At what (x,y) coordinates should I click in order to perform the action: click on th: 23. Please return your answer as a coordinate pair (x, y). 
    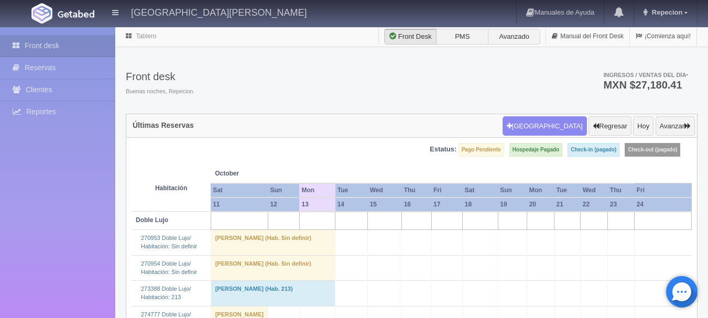
    Looking at the image, I should click on (621, 204).